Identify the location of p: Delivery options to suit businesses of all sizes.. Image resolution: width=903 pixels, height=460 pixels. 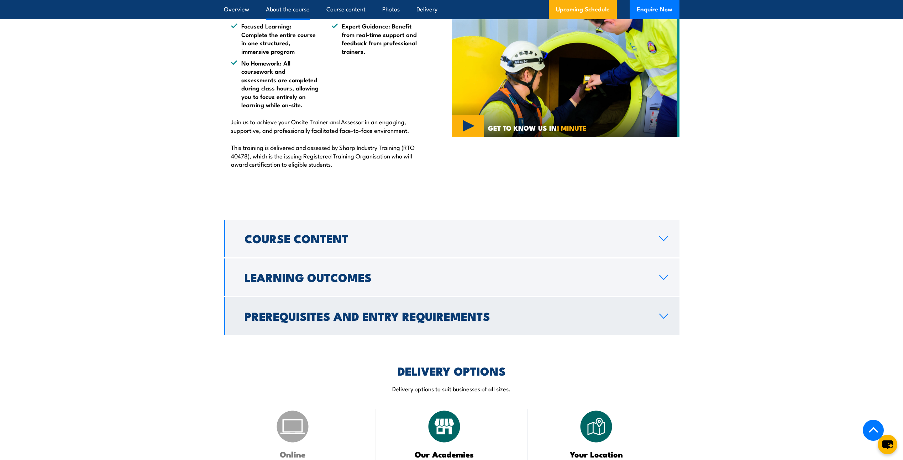
(452, 388).